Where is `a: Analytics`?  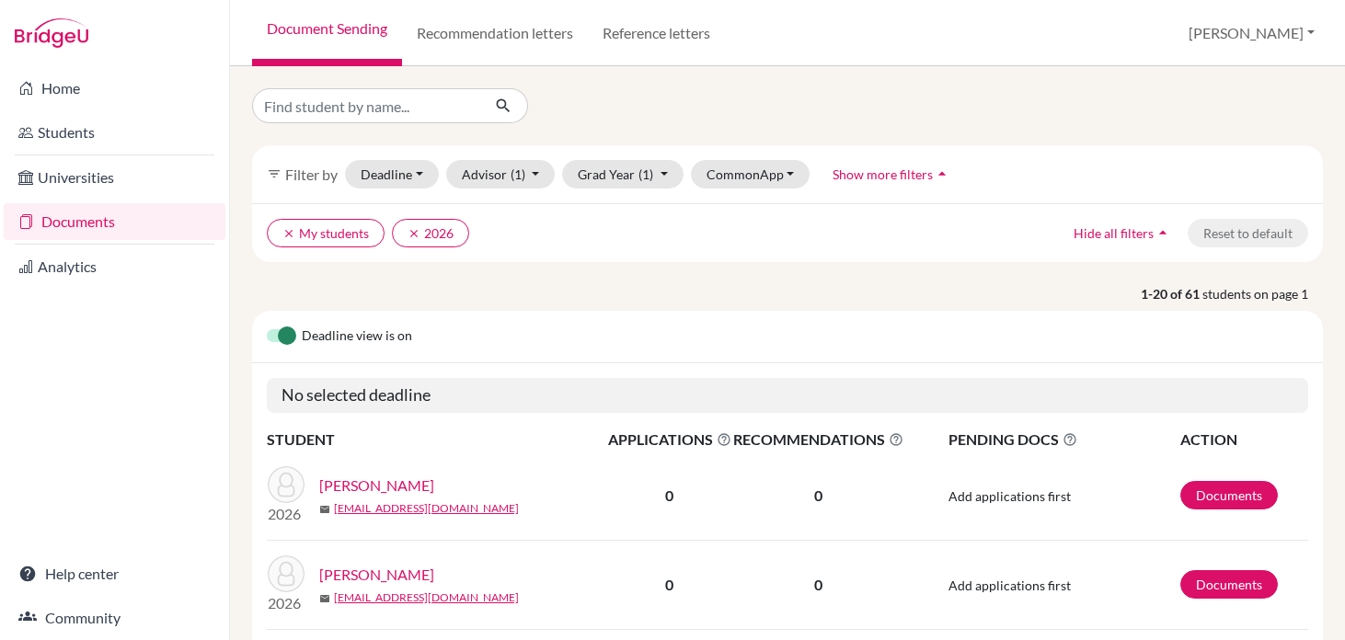
a: Analytics is located at coordinates (114, 267).